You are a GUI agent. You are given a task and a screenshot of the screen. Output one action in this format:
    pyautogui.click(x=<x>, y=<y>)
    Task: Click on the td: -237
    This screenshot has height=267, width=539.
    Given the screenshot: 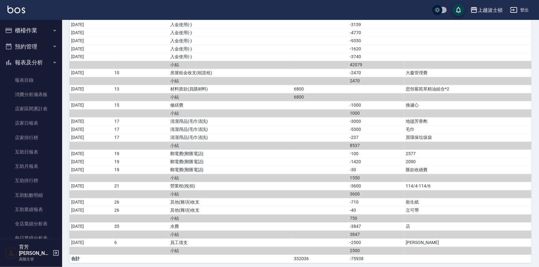 What is the action you would take?
    pyautogui.click(x=377, y=138)
    